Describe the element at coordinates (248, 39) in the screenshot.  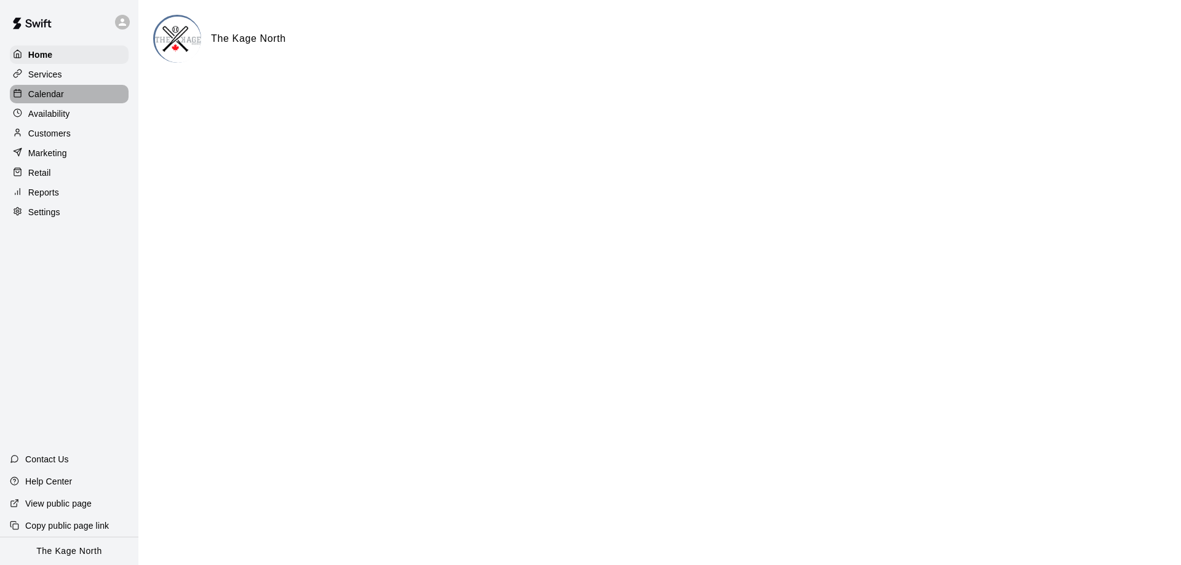
I see `h6: The Kage North` at that location.